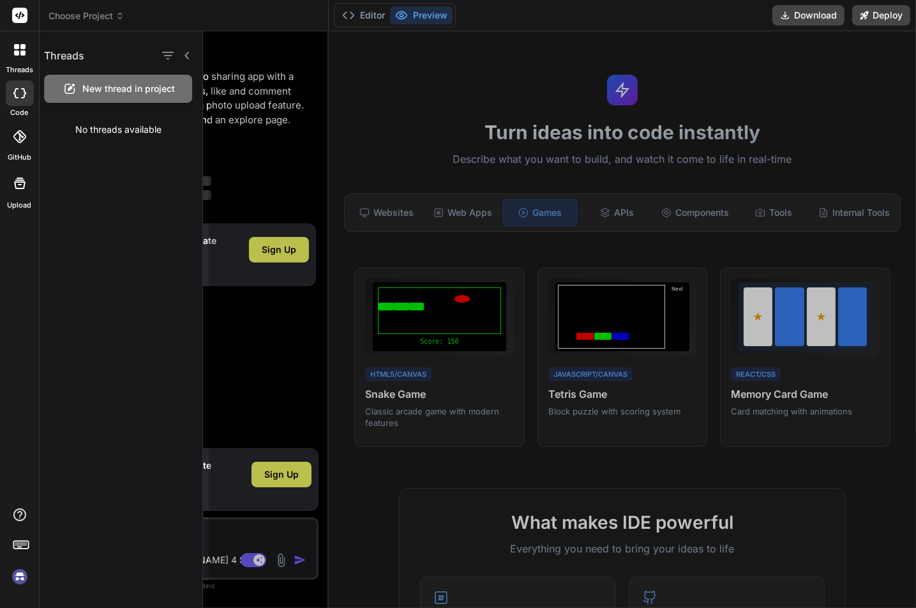 This screenshot has height=608, width=916. Describe the element at coordinates (363, 15) in the screenshot. I see `button: Editor` at that location.